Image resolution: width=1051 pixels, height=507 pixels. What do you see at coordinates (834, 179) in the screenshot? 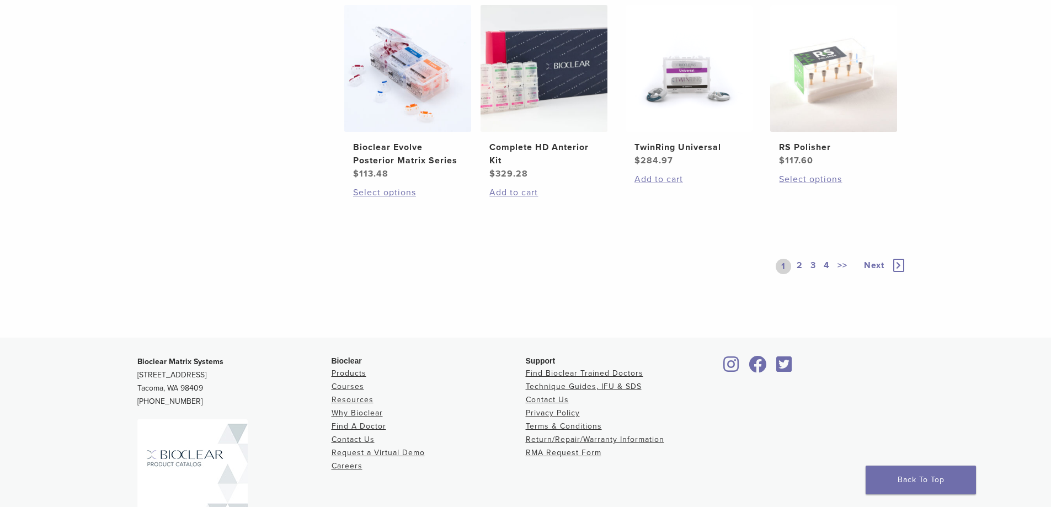
I see `a: Select options for “RS Polisher”` at bounding box center [834, 179].